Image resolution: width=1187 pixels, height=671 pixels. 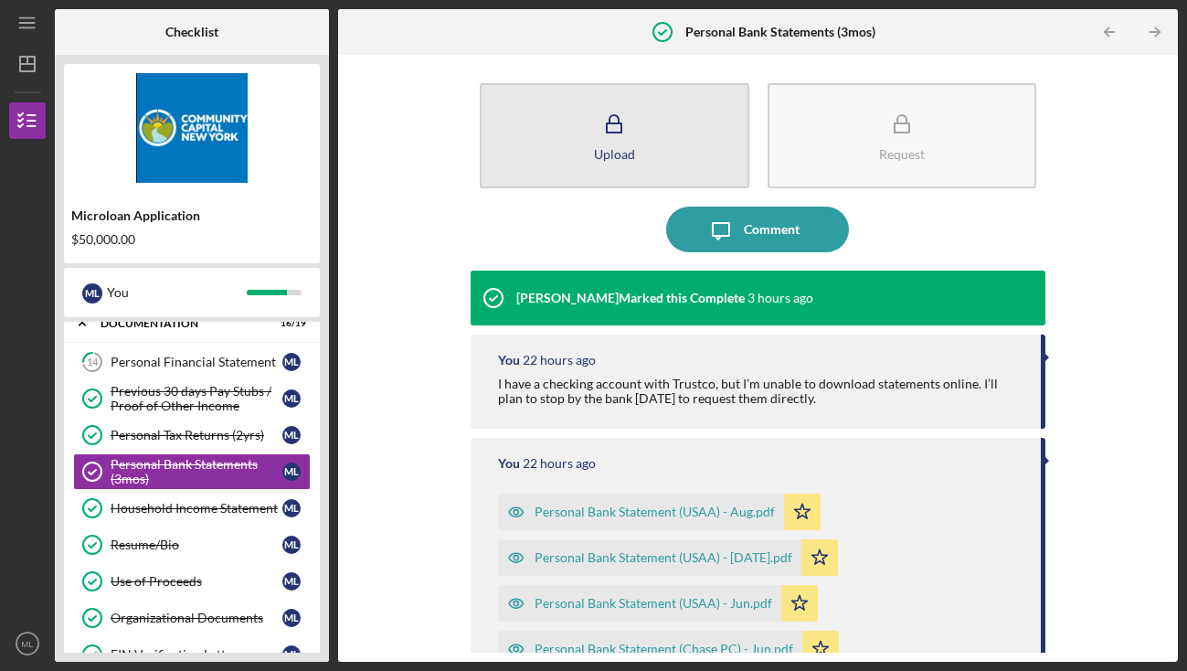 What do you see at coordinates (92, 362) in the screenshot?
I see `tspan: 14` at bounding box center [92, 362].